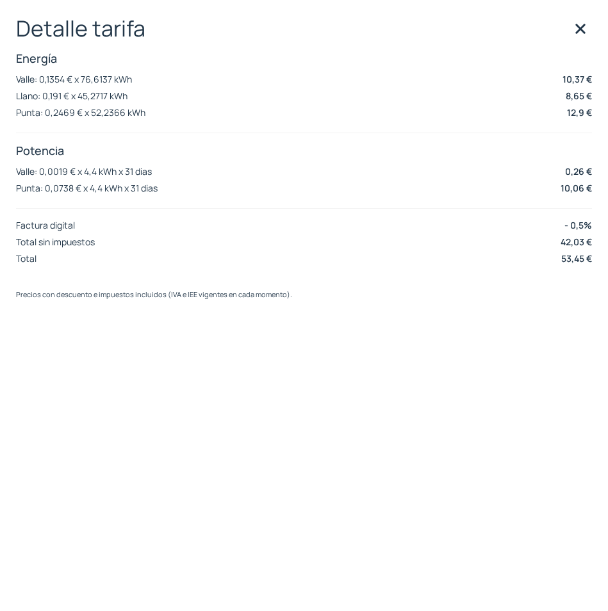 The width and height of the screenshot is (608, 611). What do you see at coordinates (577, 258) in the screenshot?
I see `p: 53,45 €` at bounding box center [577, 258].